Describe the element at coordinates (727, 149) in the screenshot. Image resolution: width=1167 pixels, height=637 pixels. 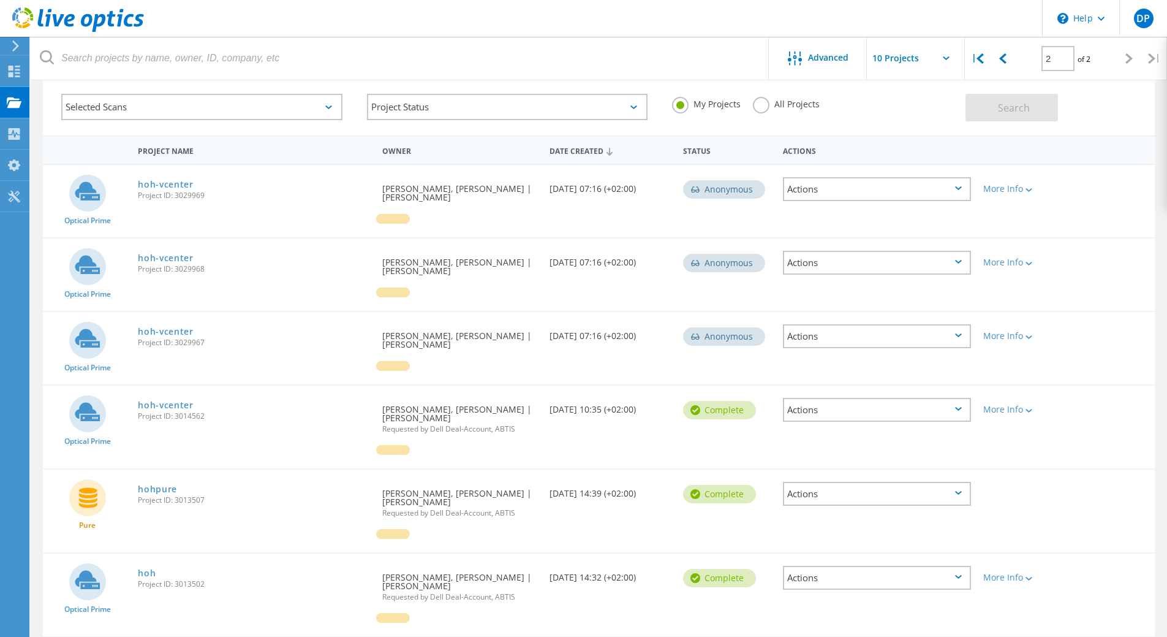
I see `div: Status` at that location.